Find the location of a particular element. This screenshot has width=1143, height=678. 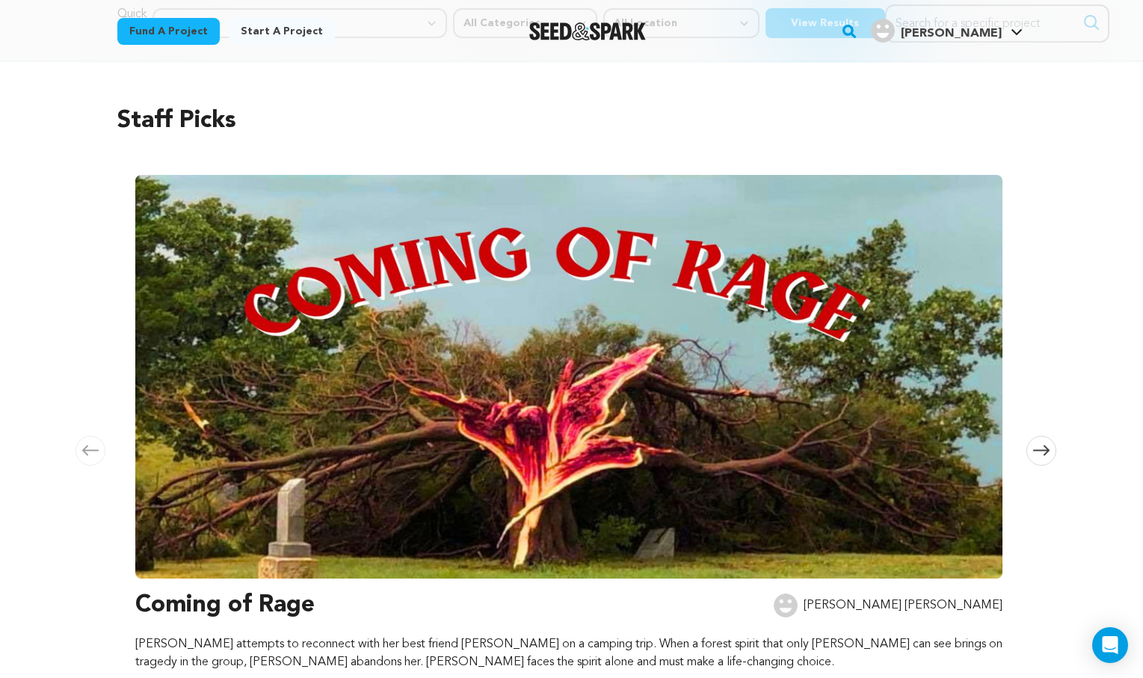

h3: Coming of Rage is located at coordinates (225, 606).